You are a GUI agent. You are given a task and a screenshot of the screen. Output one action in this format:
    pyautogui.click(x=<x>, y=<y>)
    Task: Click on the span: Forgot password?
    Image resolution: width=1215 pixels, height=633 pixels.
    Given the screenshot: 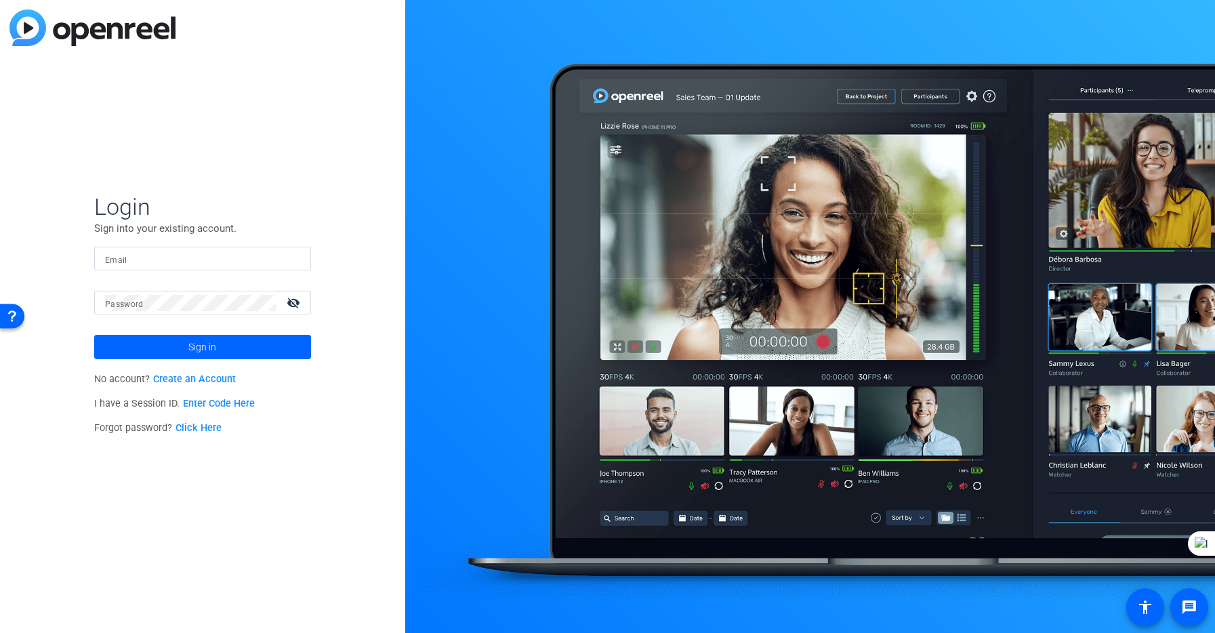 What is the action you would take?
    pyautogui.click(x=158, y=427)
    